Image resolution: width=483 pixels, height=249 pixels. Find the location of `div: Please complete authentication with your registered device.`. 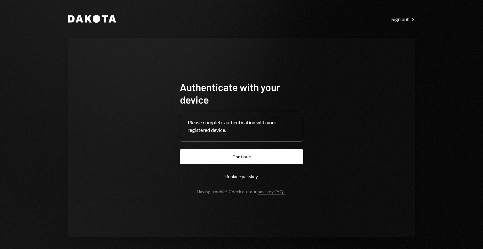

div: Please complete authentication with your registered device. is located at coordinates (241, 126).